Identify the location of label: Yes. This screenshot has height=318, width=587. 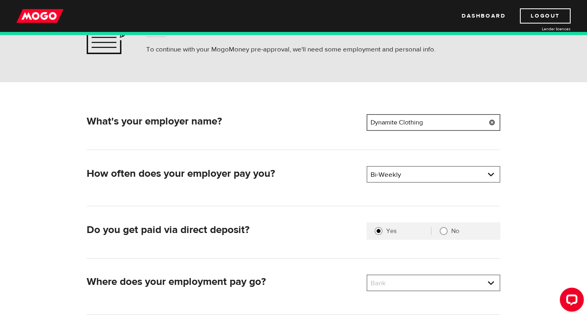
(408, 231).